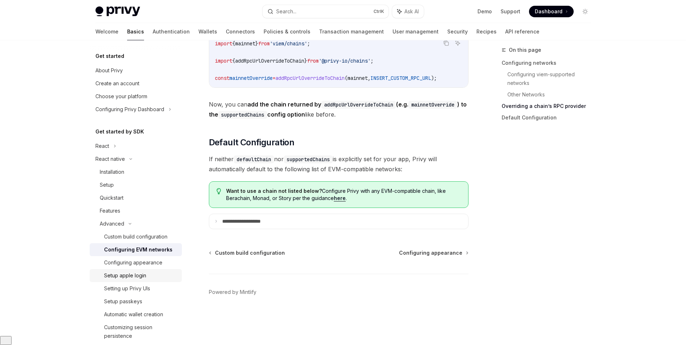 Image resolution: width=686 pixels, height=345 pixels. I want to click on span: 'viem/chains', so click(289, 44).